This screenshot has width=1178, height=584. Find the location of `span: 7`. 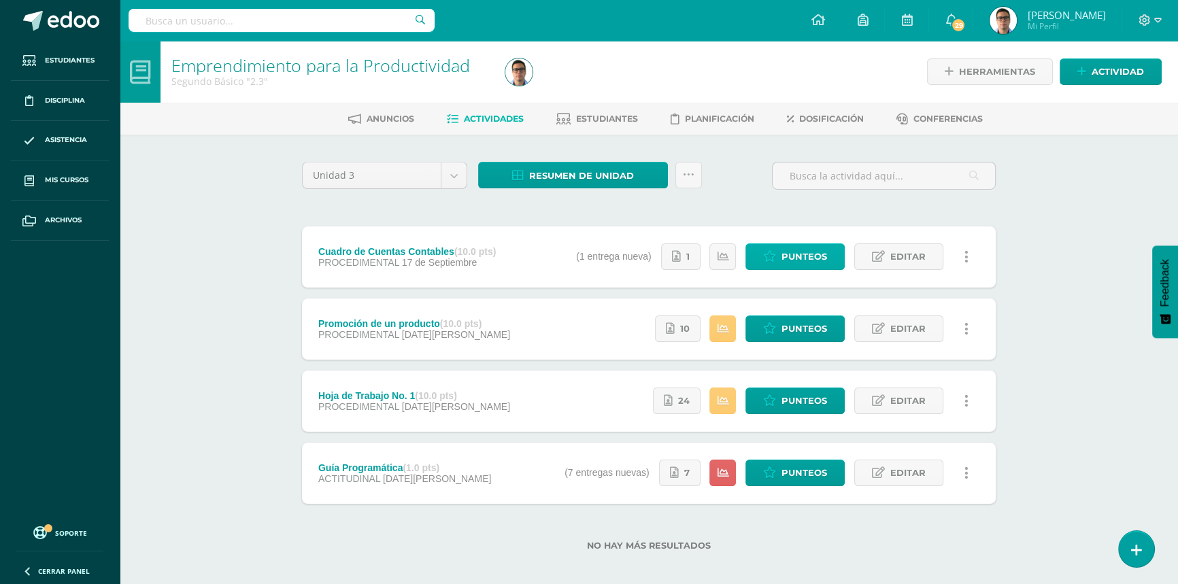

span: 7 is located at coordinates (687, 473).